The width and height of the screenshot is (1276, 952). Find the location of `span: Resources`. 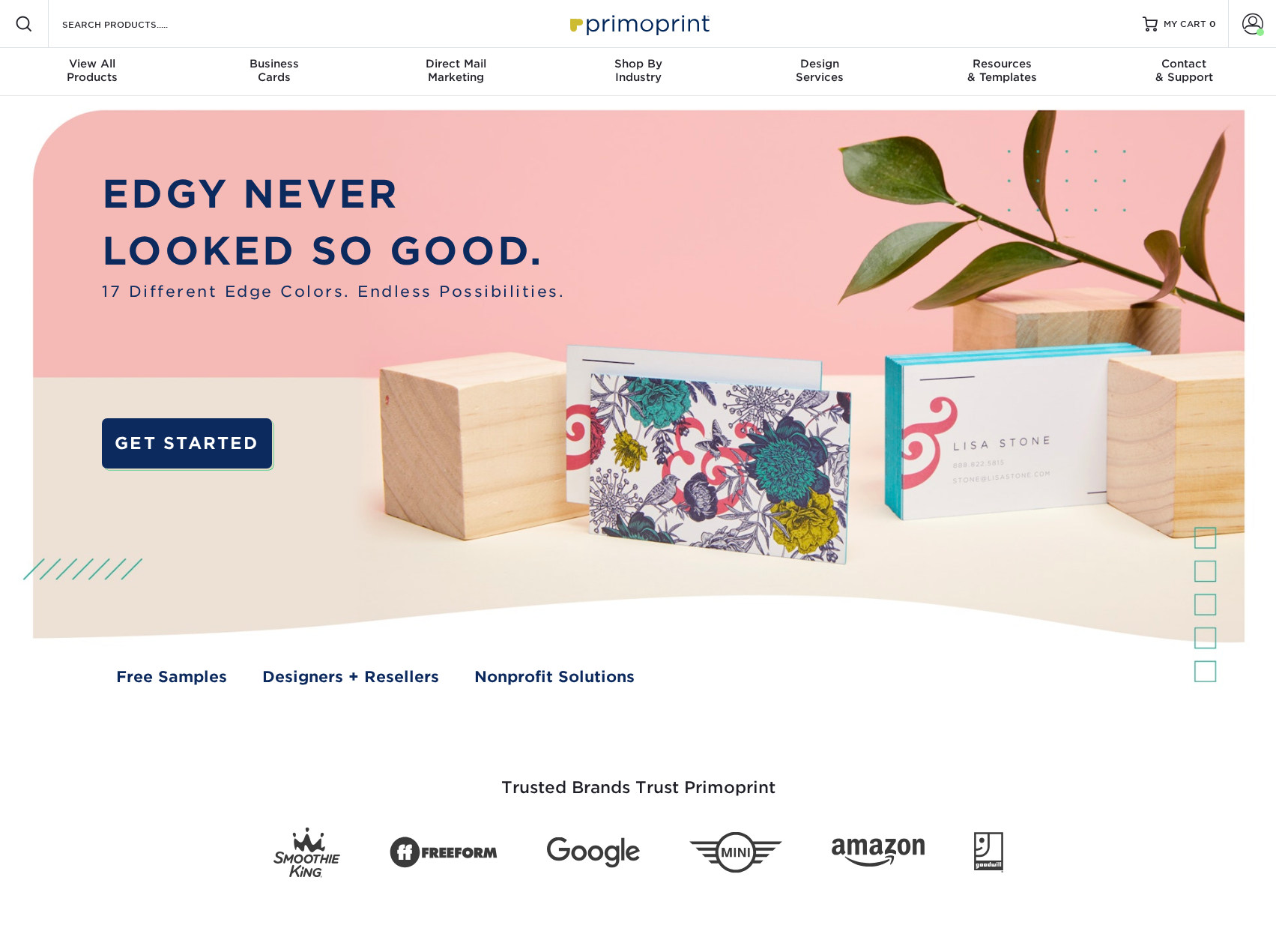

span: Resources is located at coordinates (1002, 64).